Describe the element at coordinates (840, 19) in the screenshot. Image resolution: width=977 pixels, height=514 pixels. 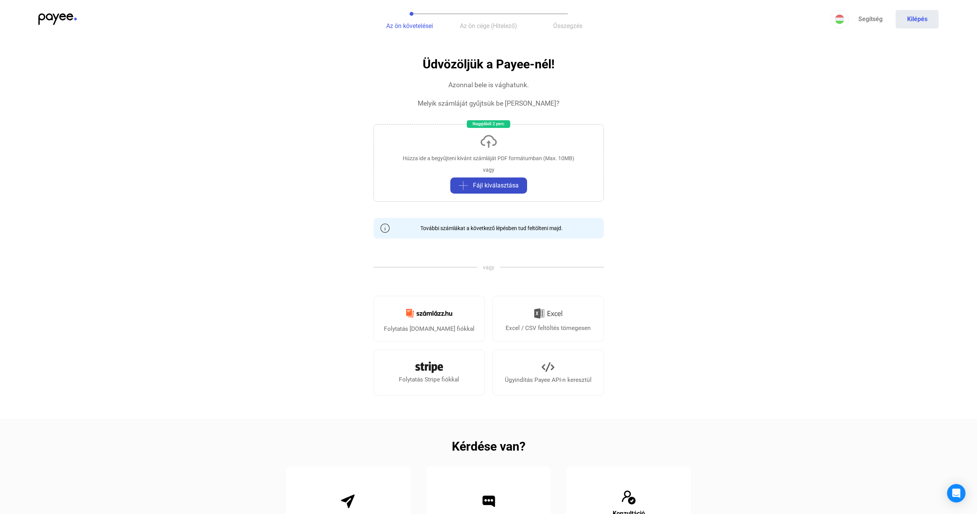
I see `button: HU` at that location.